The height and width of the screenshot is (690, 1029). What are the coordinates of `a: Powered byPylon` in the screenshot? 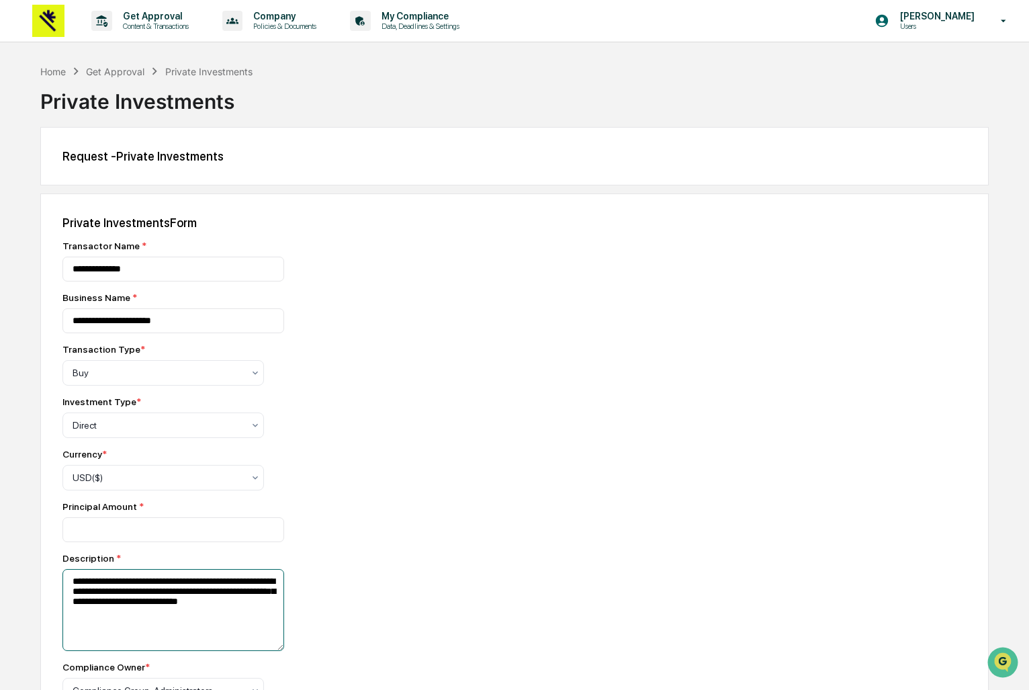 It's located at (128, 301).